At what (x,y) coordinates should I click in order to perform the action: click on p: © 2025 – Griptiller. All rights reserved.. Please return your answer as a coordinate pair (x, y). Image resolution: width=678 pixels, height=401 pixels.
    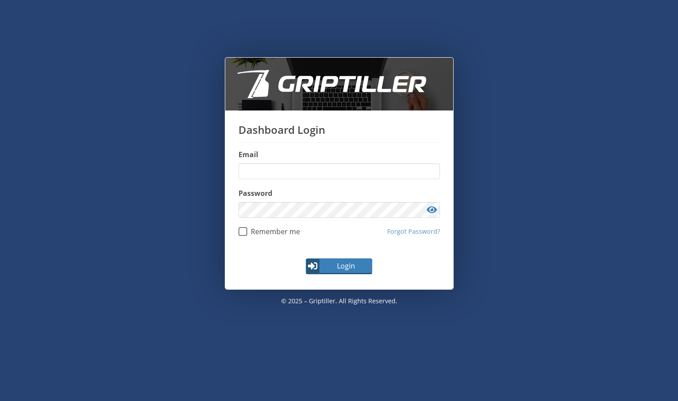
    Looking at the image, I should click on (339, 301).